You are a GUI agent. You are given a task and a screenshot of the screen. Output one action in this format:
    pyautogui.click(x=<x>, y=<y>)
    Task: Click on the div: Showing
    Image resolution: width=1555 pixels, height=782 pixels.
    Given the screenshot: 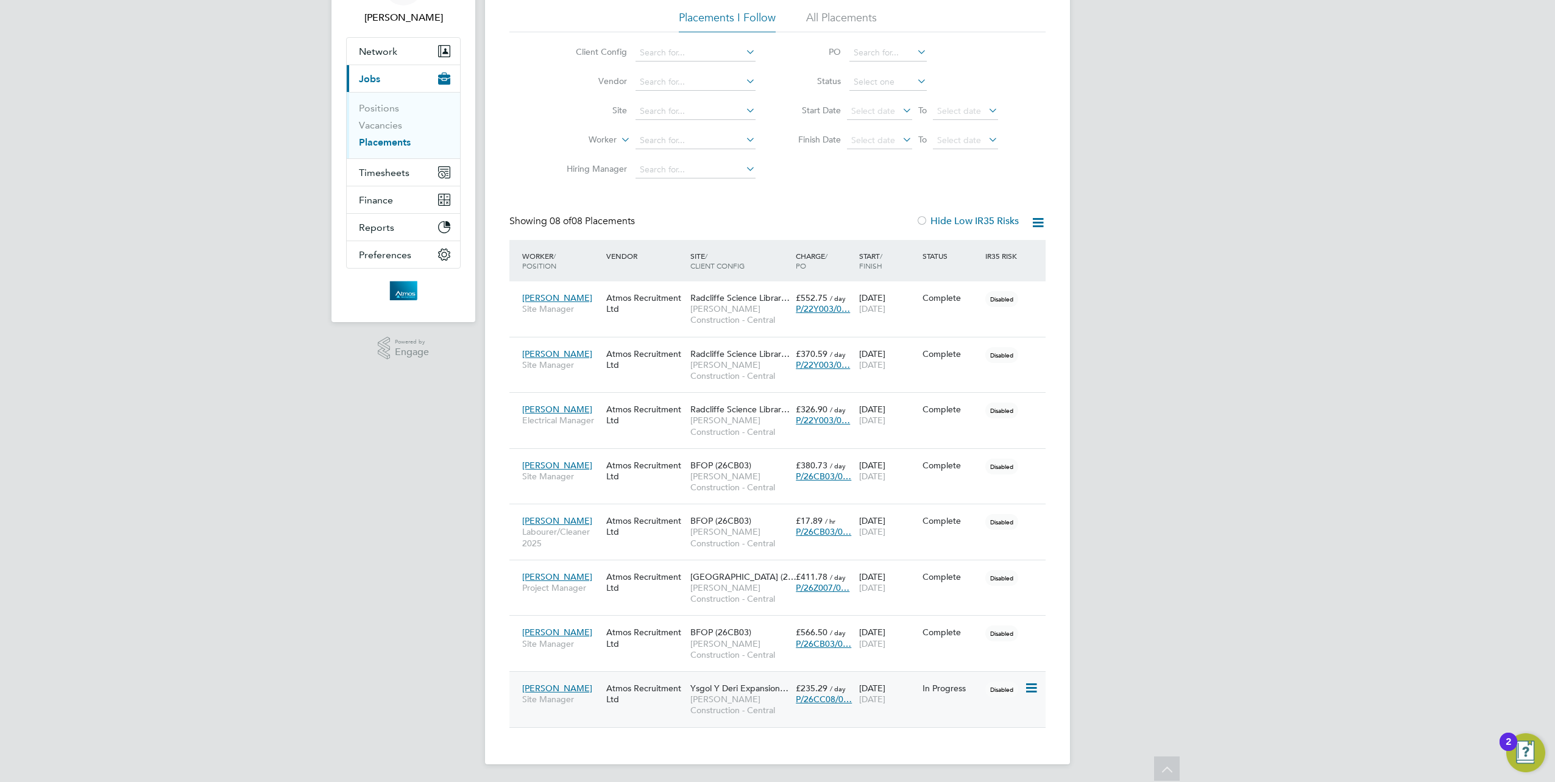 What is the action you would take?
    pyautogui.click(x=573, y=221)
    